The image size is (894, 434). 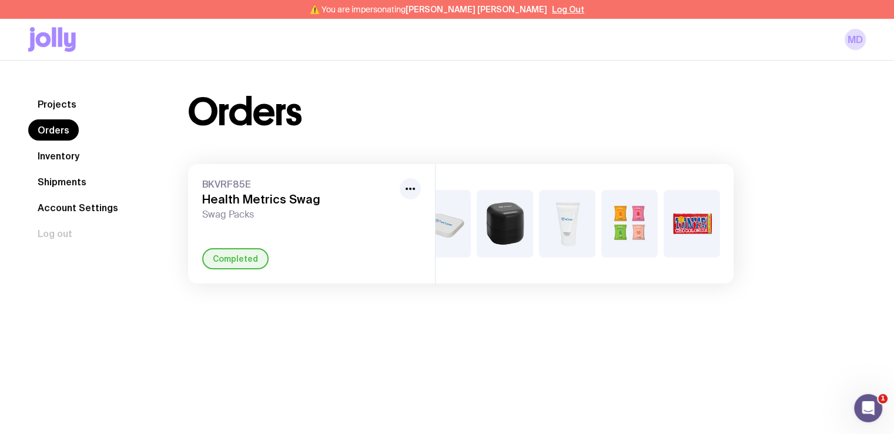 What do you see at coordinates (53, 130) in the screenshot?
I see `a: Orders` at bounding box center [53, 130].